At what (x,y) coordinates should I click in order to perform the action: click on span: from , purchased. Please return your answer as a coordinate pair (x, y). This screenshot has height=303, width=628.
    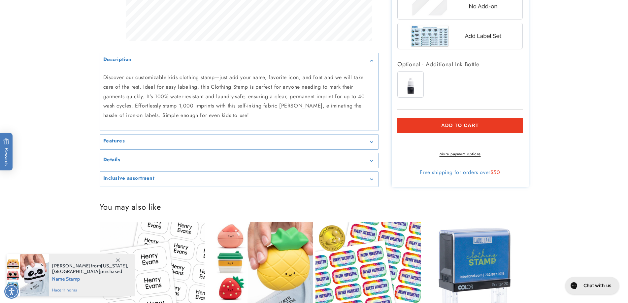
    Looking at the image, I should click on (90, 269).